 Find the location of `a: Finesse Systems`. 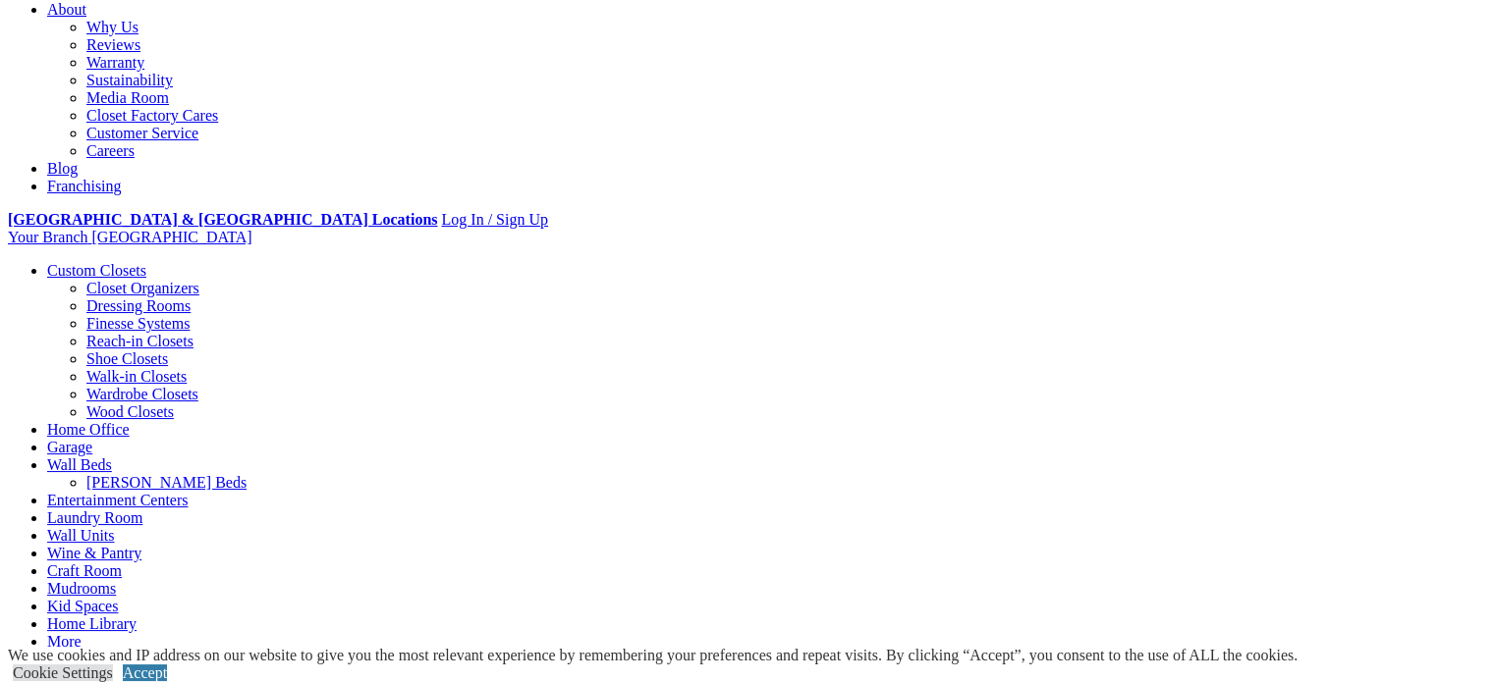

a: Finesse Systems is located at coordinates (137, 323).